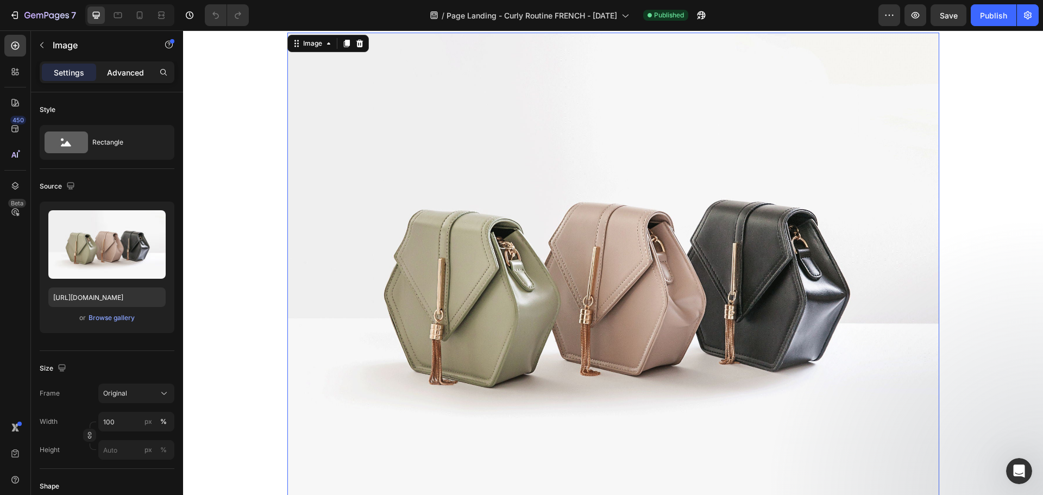  Describe the element at coordinates (48, 422) in the screenshot. I see `label: Width` at that location.